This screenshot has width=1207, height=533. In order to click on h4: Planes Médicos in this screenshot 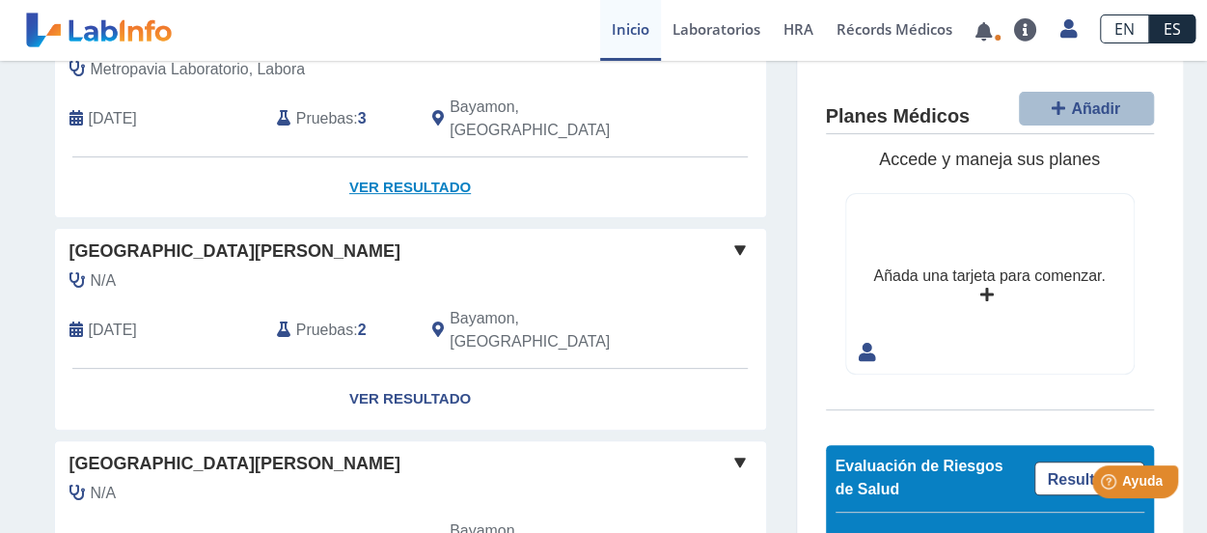, I will do `click(897, 117)`.